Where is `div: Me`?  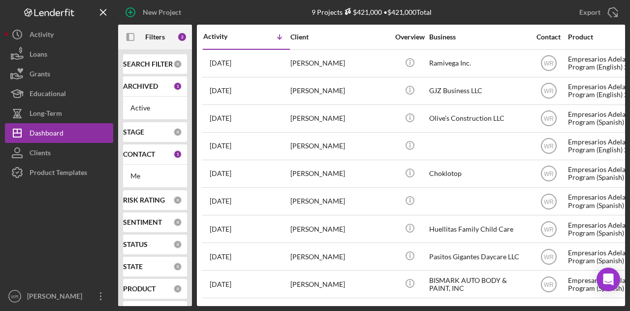
div: Me is located at coordinates (155, 176).